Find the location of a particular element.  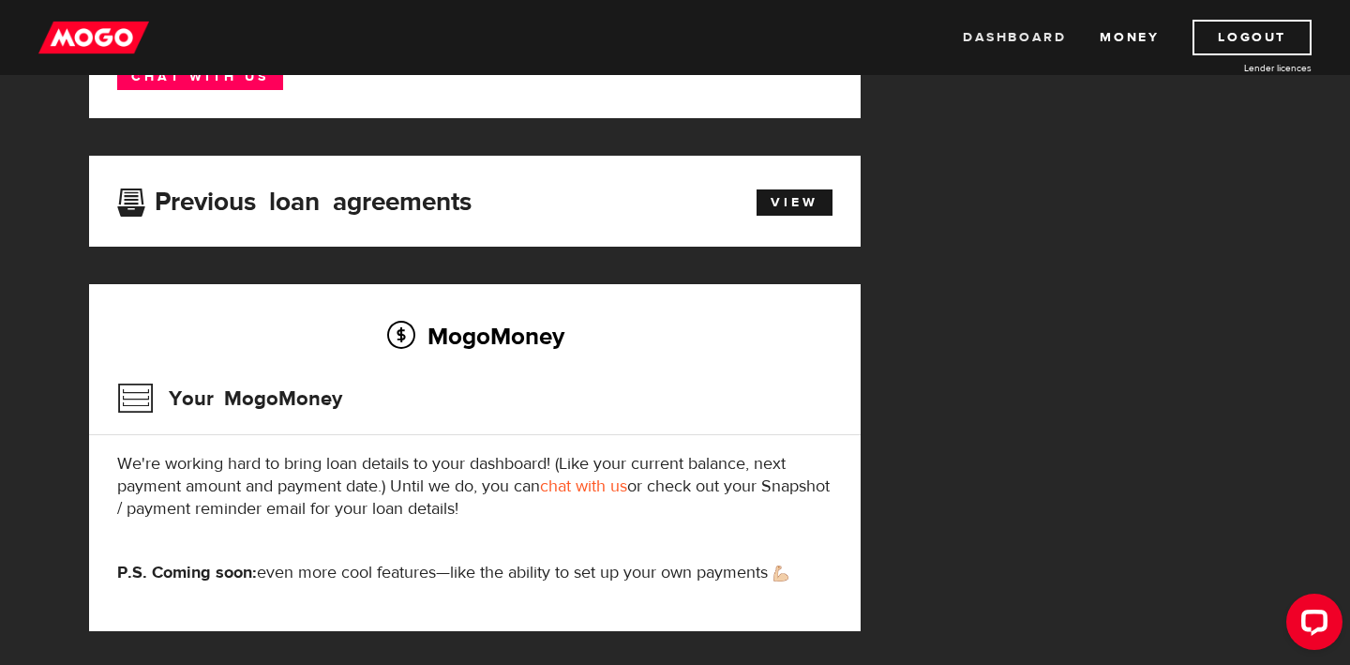

strong: P.S. Coming soon: is located at coordinates (187, 572).